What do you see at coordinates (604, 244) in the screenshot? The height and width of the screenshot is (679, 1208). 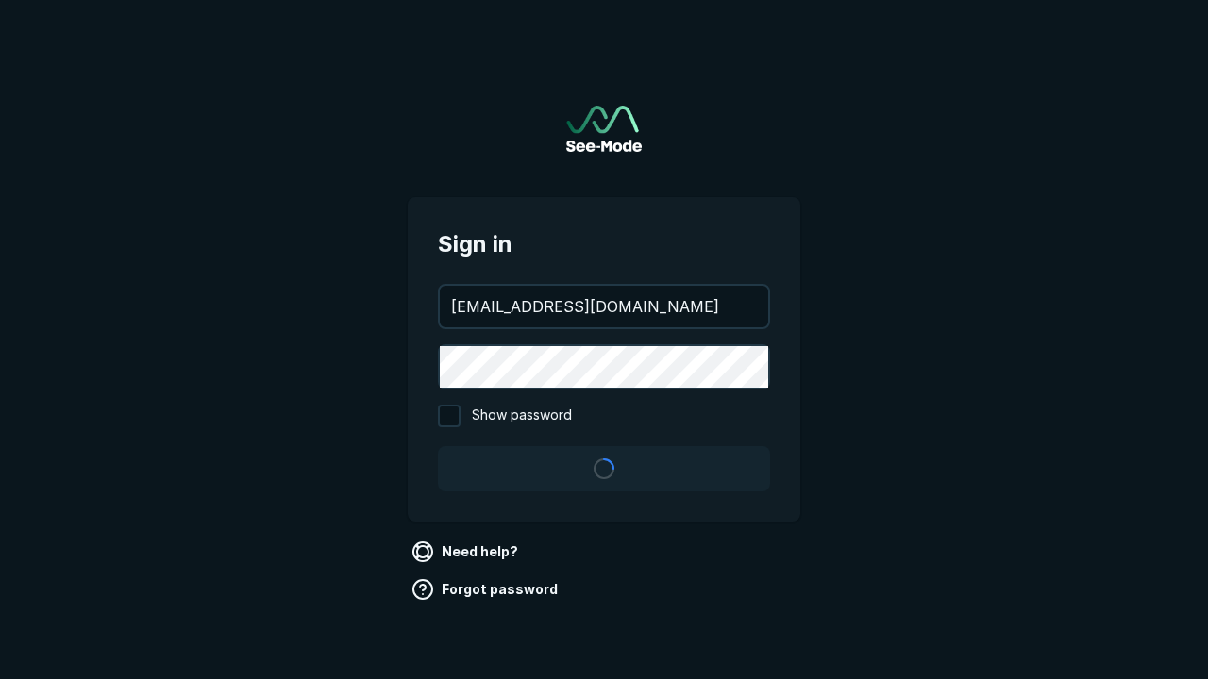 I see `span: Sign in` at bounding box center [604, 244].